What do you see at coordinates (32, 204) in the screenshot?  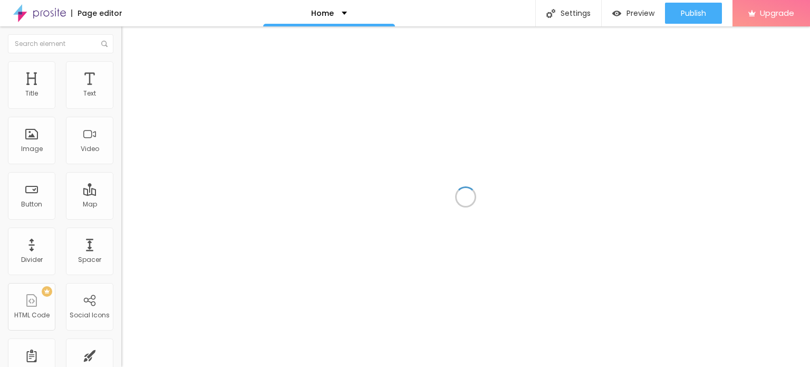 I see `div: Button` at bounding box center [32, 204].